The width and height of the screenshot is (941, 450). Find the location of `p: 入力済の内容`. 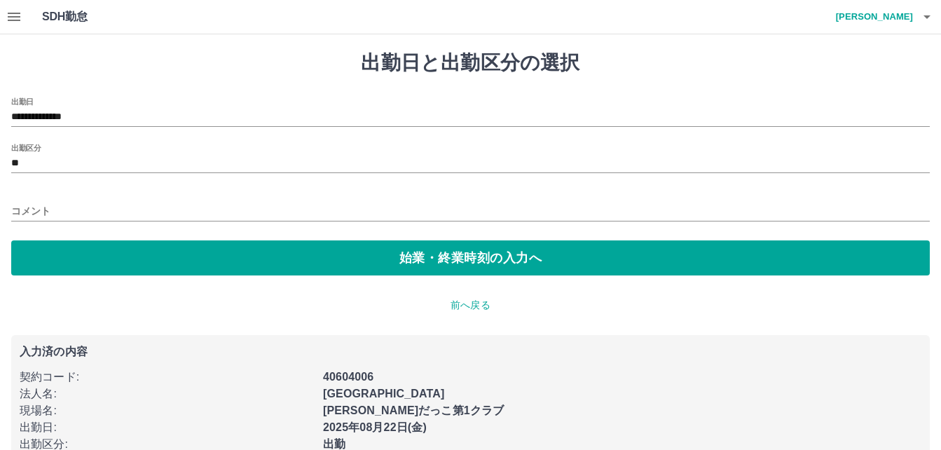

p: 入力済の内容 is located at coordinates (470, 352).